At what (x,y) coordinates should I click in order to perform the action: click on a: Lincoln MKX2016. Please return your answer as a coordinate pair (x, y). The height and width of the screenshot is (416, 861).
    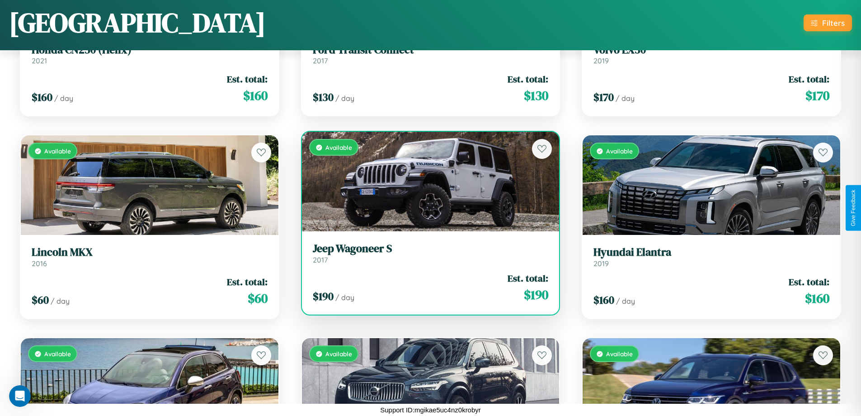
    Looking at the image, I should click on (150, 256).